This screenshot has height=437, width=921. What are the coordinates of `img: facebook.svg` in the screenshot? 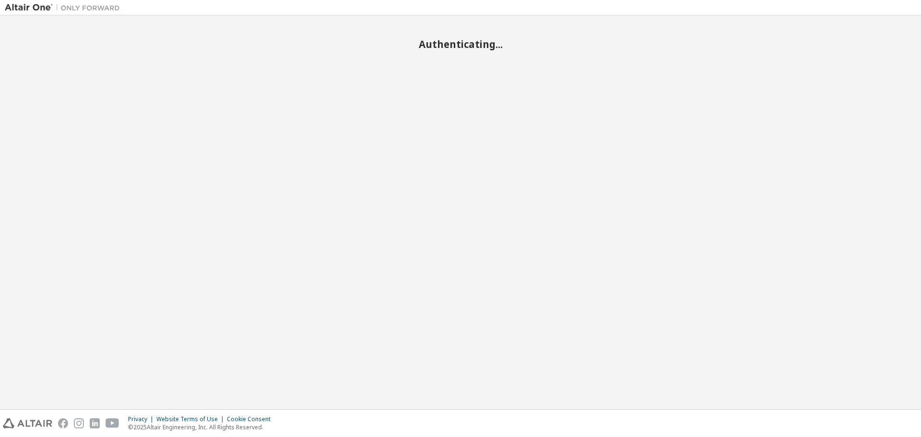 It's located at (63, 423).